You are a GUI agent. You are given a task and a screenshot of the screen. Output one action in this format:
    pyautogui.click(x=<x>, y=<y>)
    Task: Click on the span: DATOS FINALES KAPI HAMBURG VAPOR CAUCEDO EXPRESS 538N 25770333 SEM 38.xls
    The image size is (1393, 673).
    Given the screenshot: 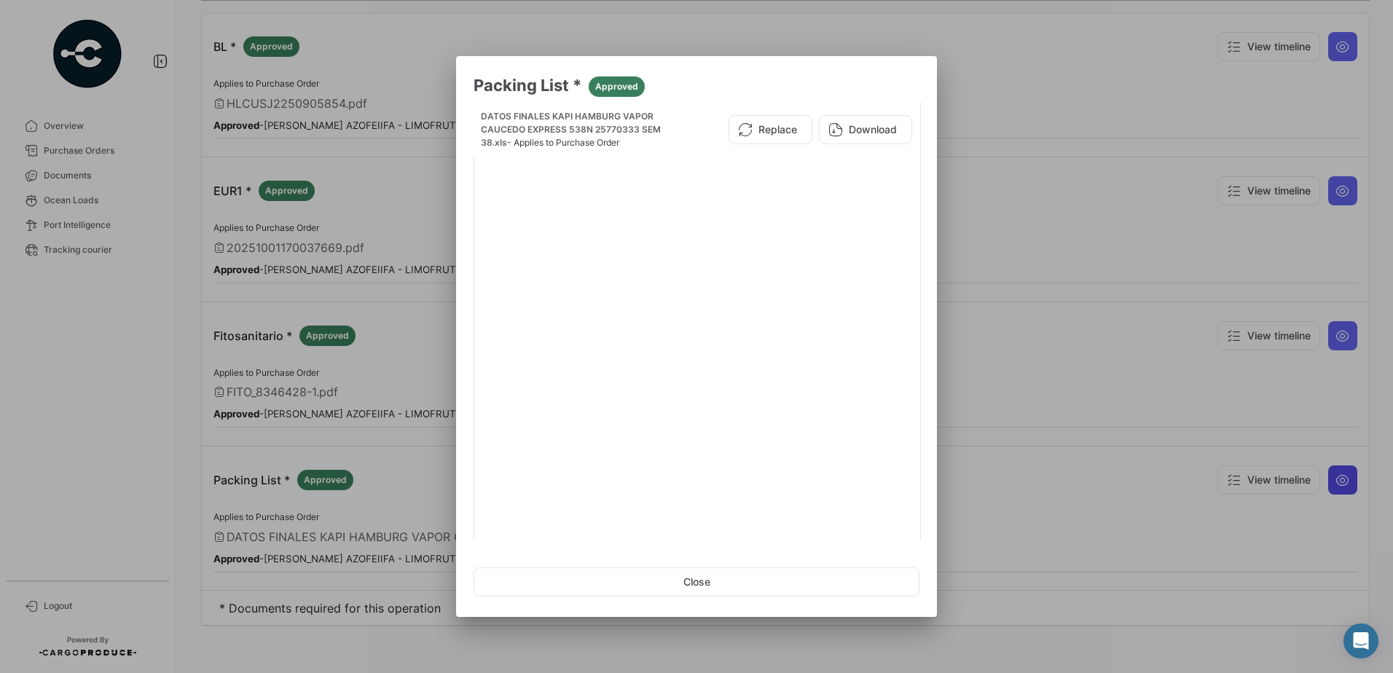 What is the action you would take?
    pyautogui.click(x=571, y=129)
    